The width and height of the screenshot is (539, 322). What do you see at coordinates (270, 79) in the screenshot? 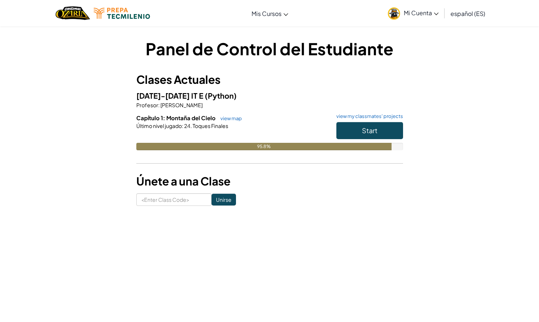
I see `h3: Clases Actuales` at bounding box center [270, 79].